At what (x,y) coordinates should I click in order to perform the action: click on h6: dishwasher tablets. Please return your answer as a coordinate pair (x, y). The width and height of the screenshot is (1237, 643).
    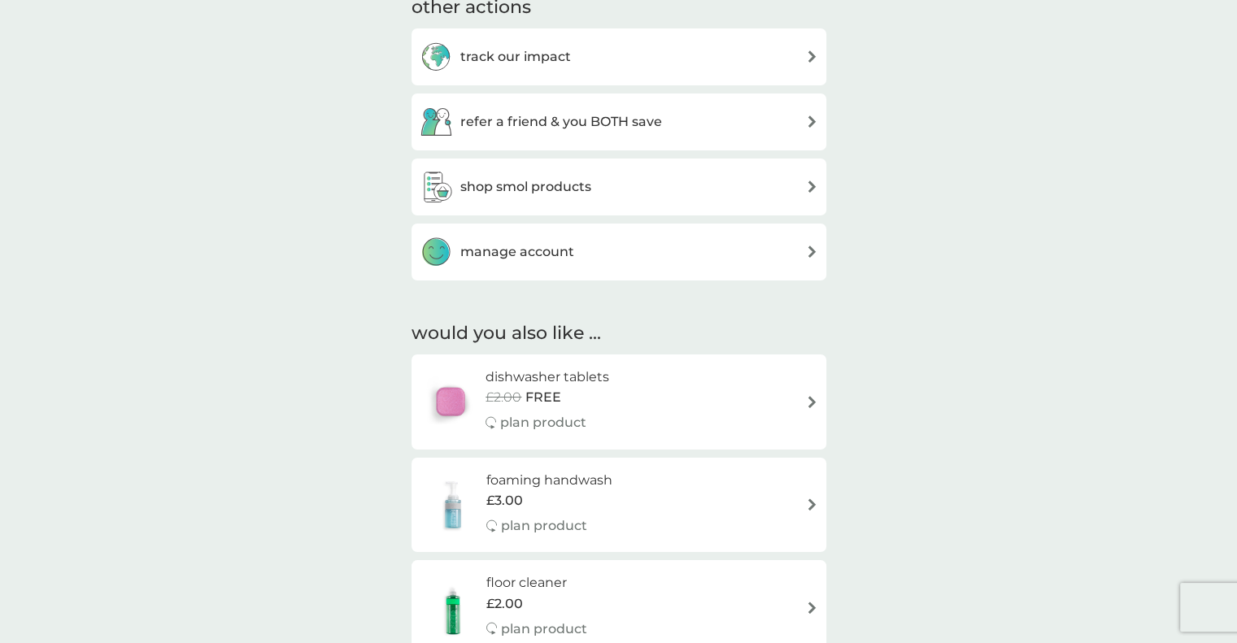
    Looking at the image, I should click on (547, 377).